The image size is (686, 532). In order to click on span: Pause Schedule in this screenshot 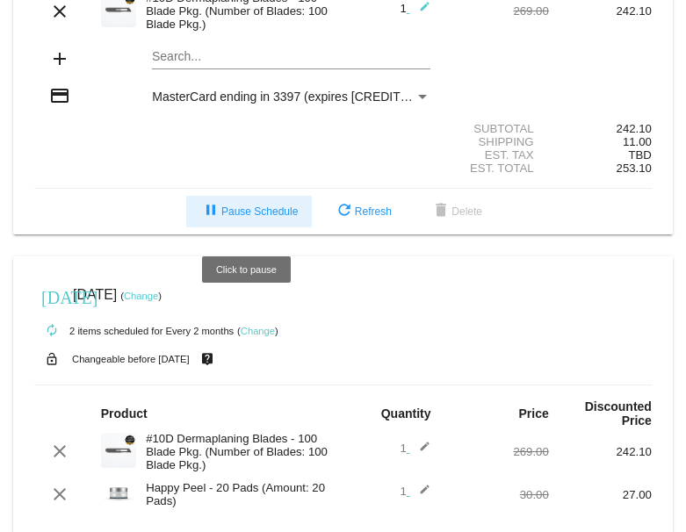, I will do `click(249, 212)`.